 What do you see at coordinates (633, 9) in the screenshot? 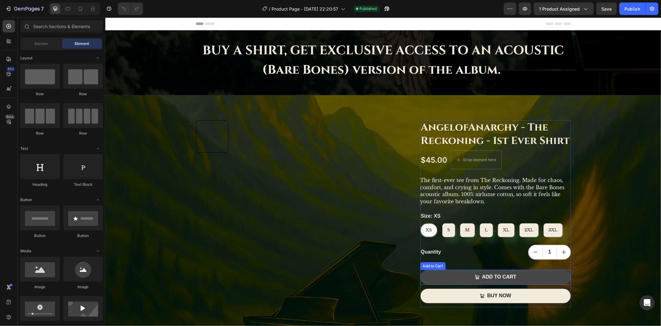
I see `button: Publish` at bounding box center [633, 9].